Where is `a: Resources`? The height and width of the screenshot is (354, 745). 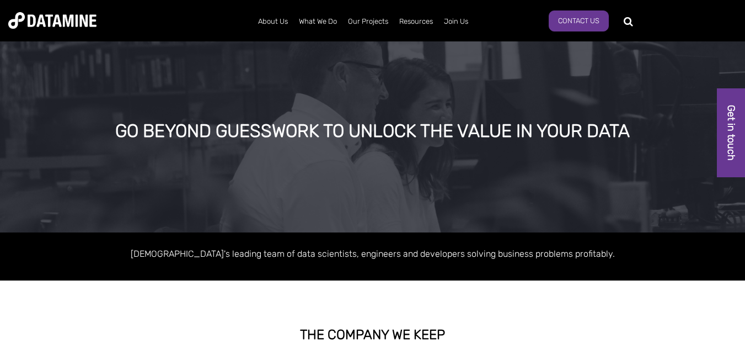 a: Resources is located at coordinates (416, 22).